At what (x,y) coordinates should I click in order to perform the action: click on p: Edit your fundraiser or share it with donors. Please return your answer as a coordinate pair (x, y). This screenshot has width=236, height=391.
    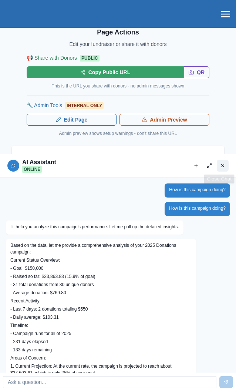
    Looking at the image, I should click on (118, 44).